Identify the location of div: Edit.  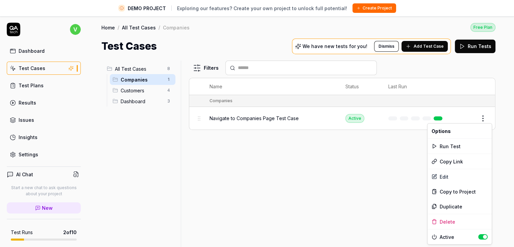
(460, 176).